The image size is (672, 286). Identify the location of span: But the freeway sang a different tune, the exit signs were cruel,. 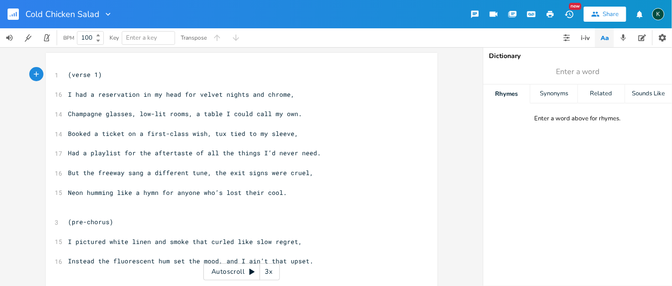
(191, 173).